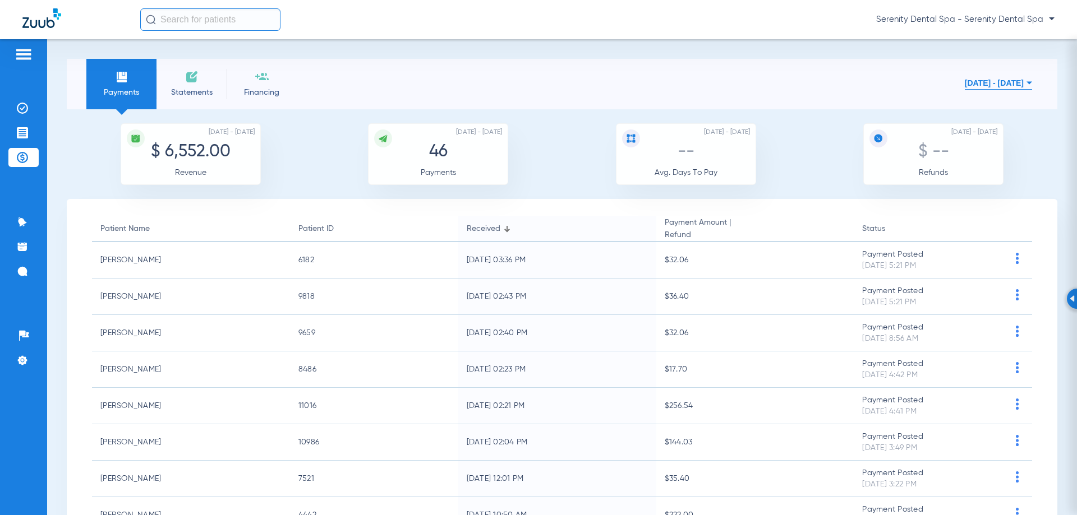 This screenshot has height=515, width=1077. Describe the element at coordinates (374, 333) in the screenshot. I see `td: 9659` at that location.